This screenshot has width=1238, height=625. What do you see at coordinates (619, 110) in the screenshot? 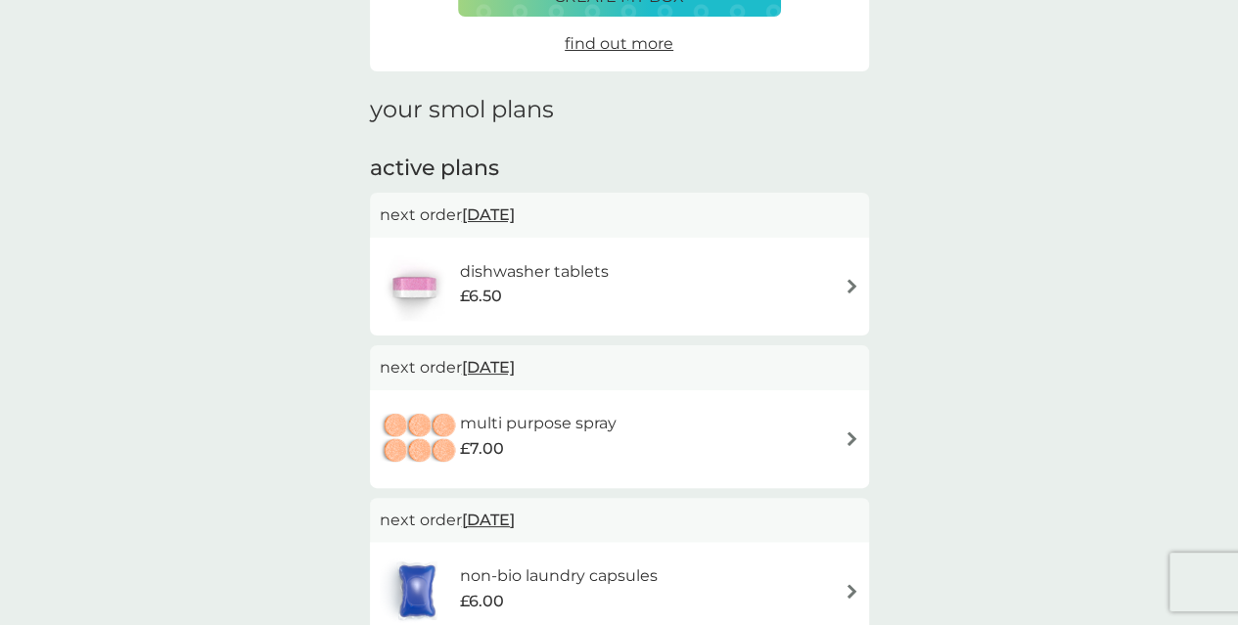
I see `h1: your smol plans` at bounding box center [619, 110].